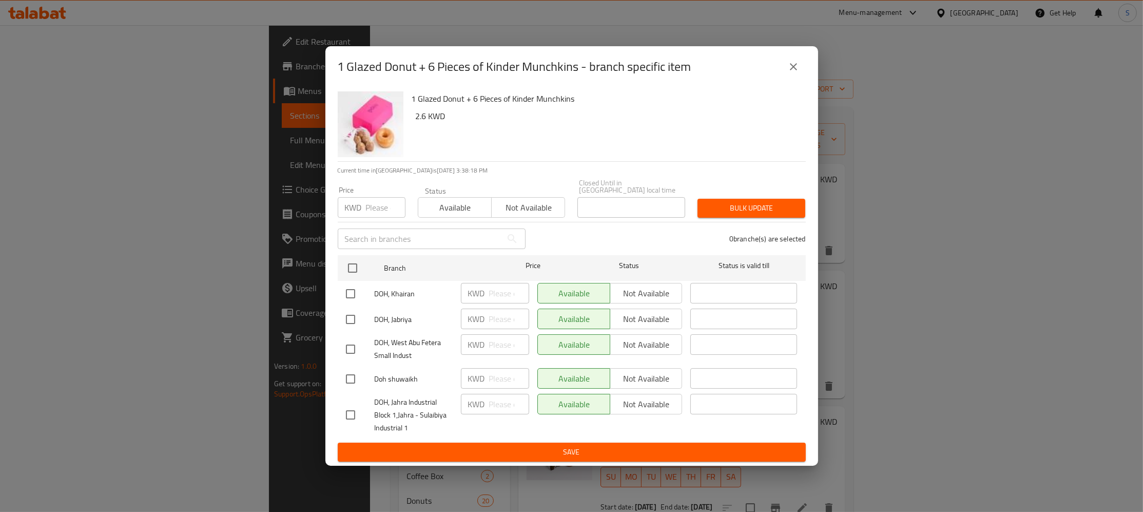  Describe the element at coordinates (572, 452) in the screenshot. I see `span: Save` at that location.